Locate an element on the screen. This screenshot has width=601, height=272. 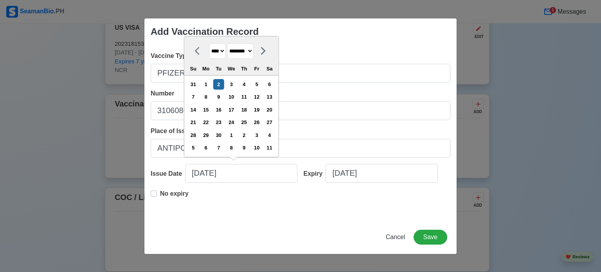
div: Choose Wednesday, December 8th, 2021 is located at coordinates (231, 147).